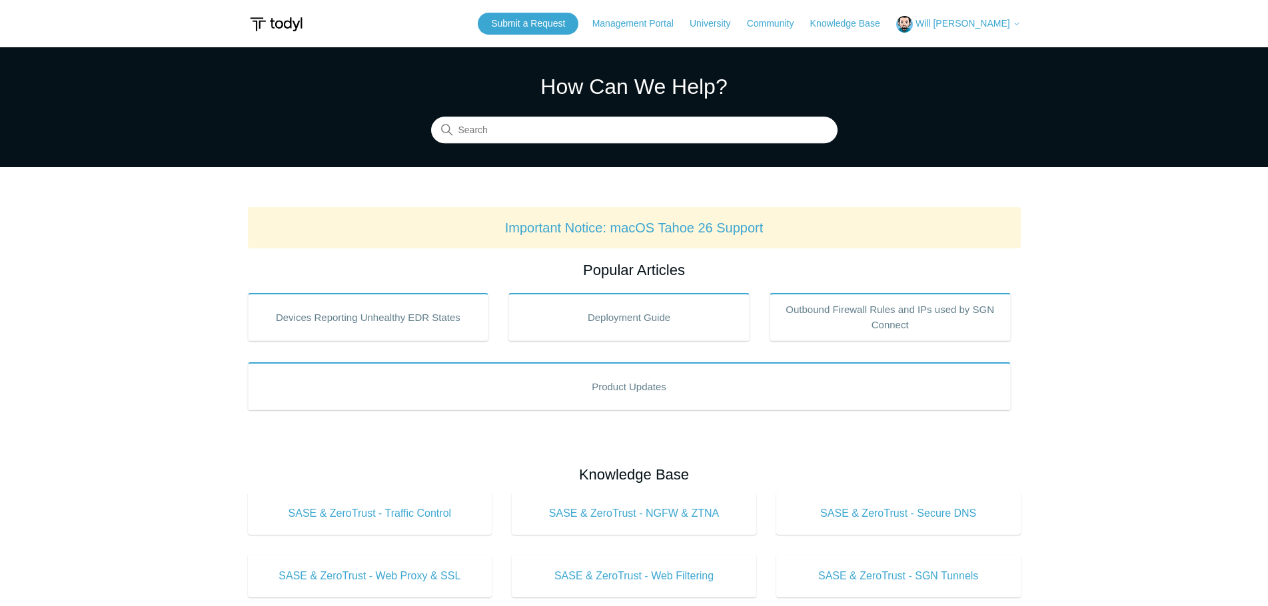 This screenshot has height=606, width=1268. Describe the element at coordinates (634, 87) in the screenshot. I see `h1: How Can We Help?` at that location.